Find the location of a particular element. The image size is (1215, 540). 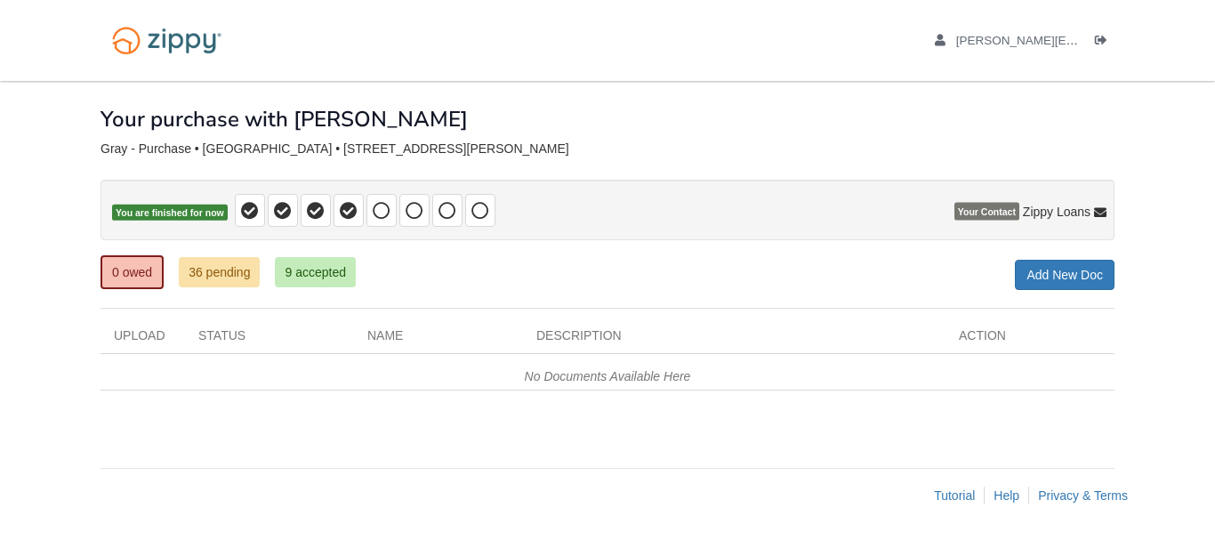

div: Description is located at coordinates (734, 340).